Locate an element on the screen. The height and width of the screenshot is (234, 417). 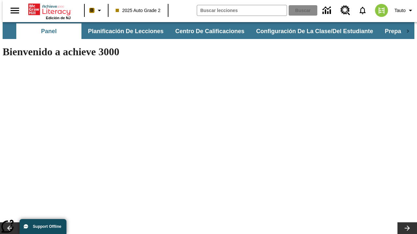
button: Centro de calificaciones is located at coordinates (210, 31).